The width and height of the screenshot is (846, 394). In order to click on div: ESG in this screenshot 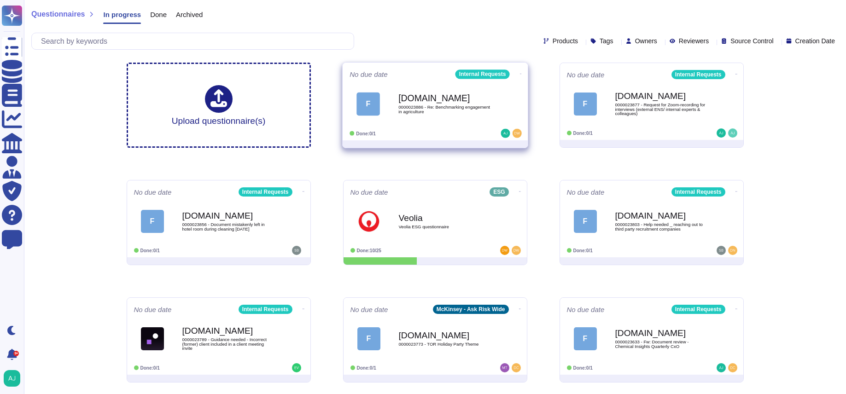, I will do `click(499, 192)`.